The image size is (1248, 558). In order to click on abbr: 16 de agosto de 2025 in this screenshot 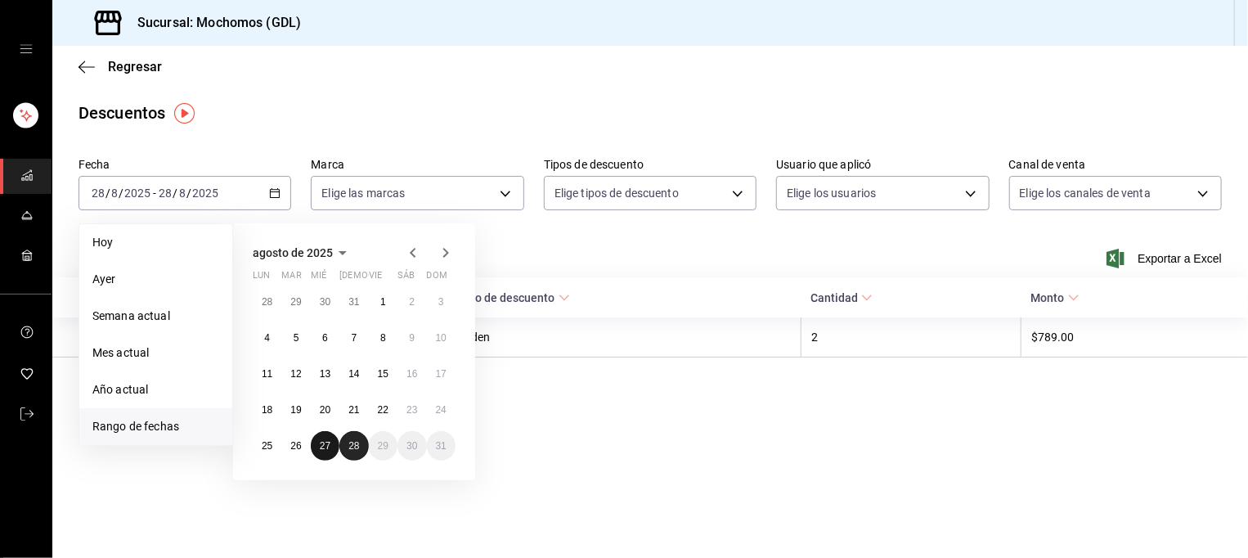, I will do `click(411, 374)`.